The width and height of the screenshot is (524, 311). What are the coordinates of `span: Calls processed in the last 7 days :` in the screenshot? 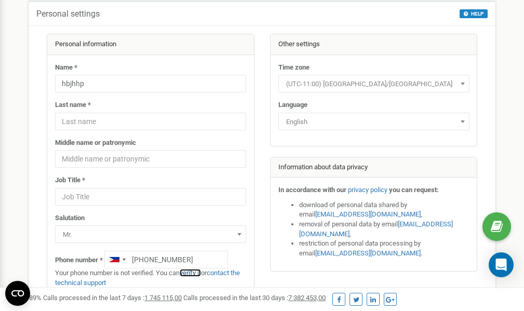 It's located at (112, 297).